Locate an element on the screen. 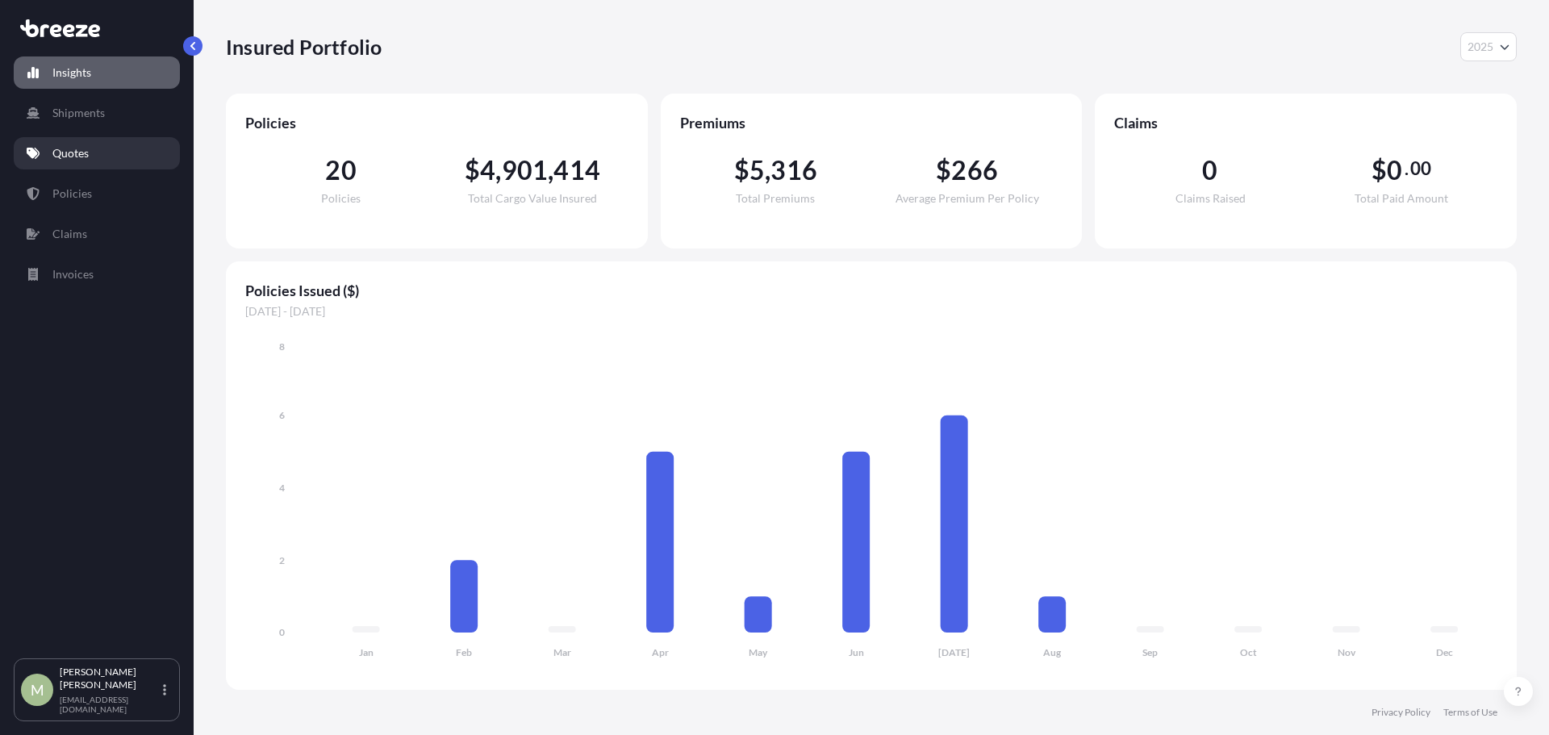 Image resolution: width=1549 pixels, height=735 pixels. tspan: Jun is located at coordinates (856, 652).